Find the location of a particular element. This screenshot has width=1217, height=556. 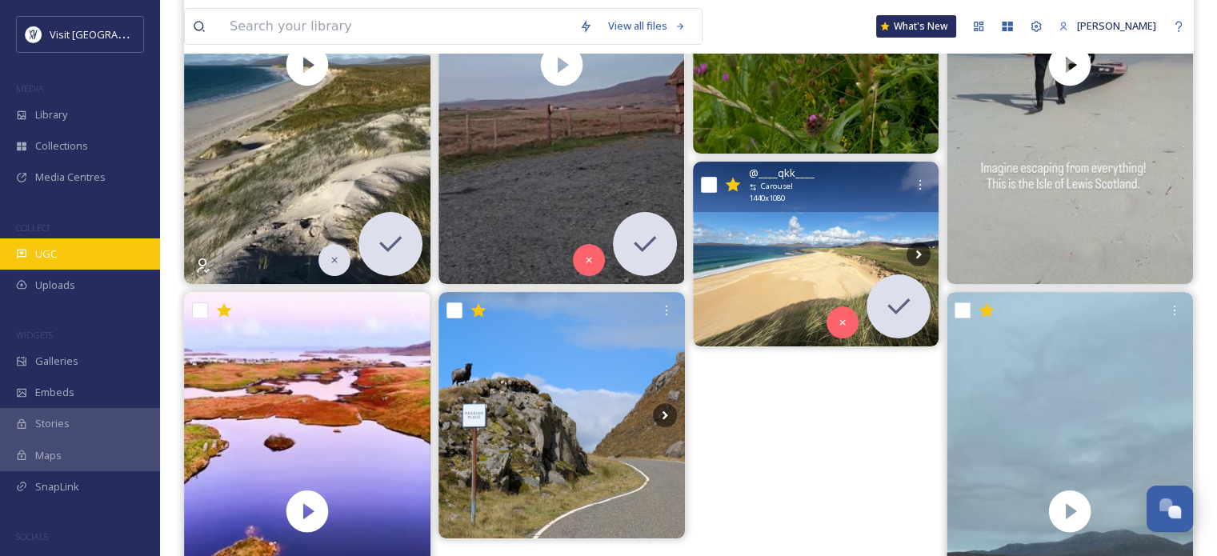

div: View all files is located at coordinates (647, 26).